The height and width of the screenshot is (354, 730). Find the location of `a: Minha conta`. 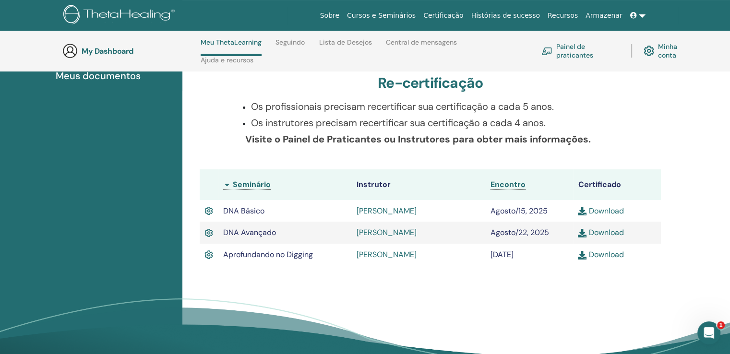

a: Minha conta is located at coordinates (669, 51).